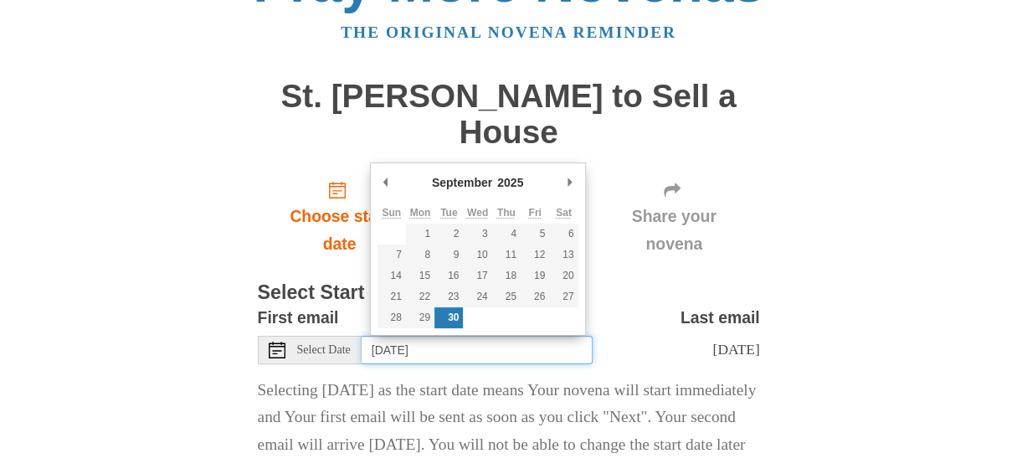  What do you see at coordinates (462, 182) in the screenshot?
I see `div: September` at bounding box center [462, 182].